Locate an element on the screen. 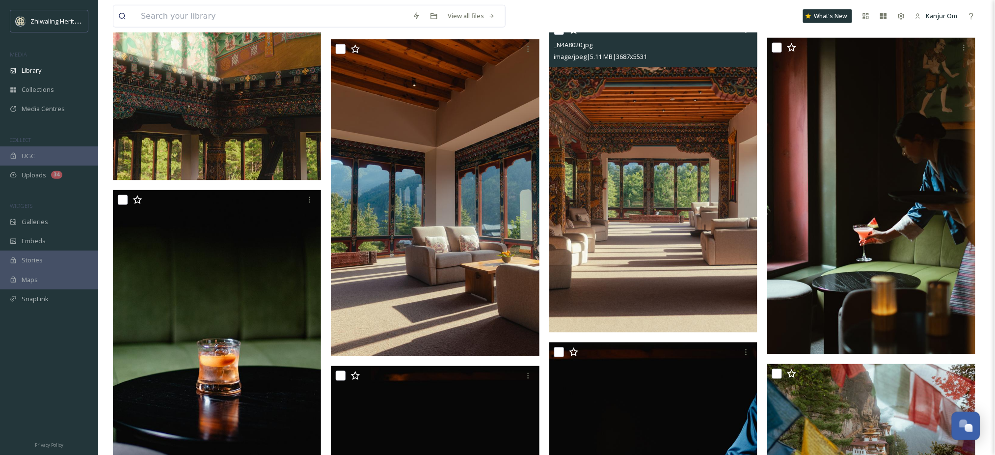 The height and width of the screenshot is (455, 995). span: image/jpeg | 5.11 MB | 3687 x 5531 is located at coordinates (601, 56).